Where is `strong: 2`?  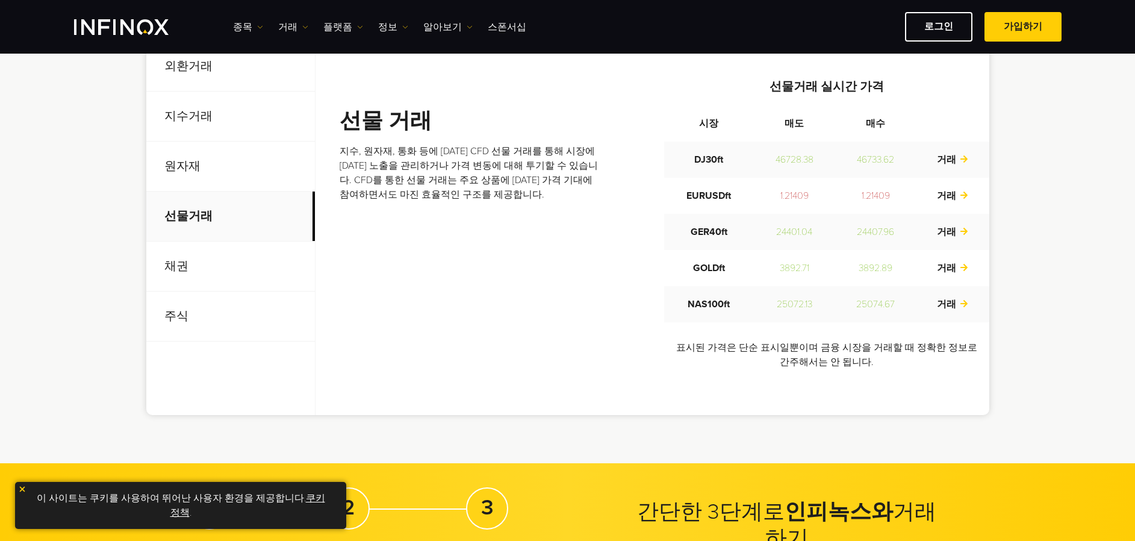
strong: 2 is located at coordinates (348, 507).